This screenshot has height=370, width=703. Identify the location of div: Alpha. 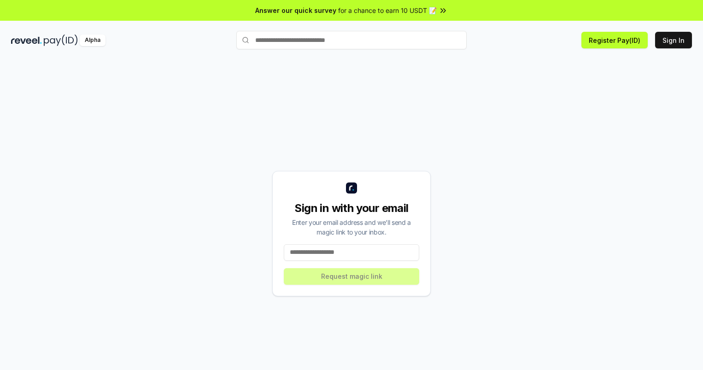
(93, 40).